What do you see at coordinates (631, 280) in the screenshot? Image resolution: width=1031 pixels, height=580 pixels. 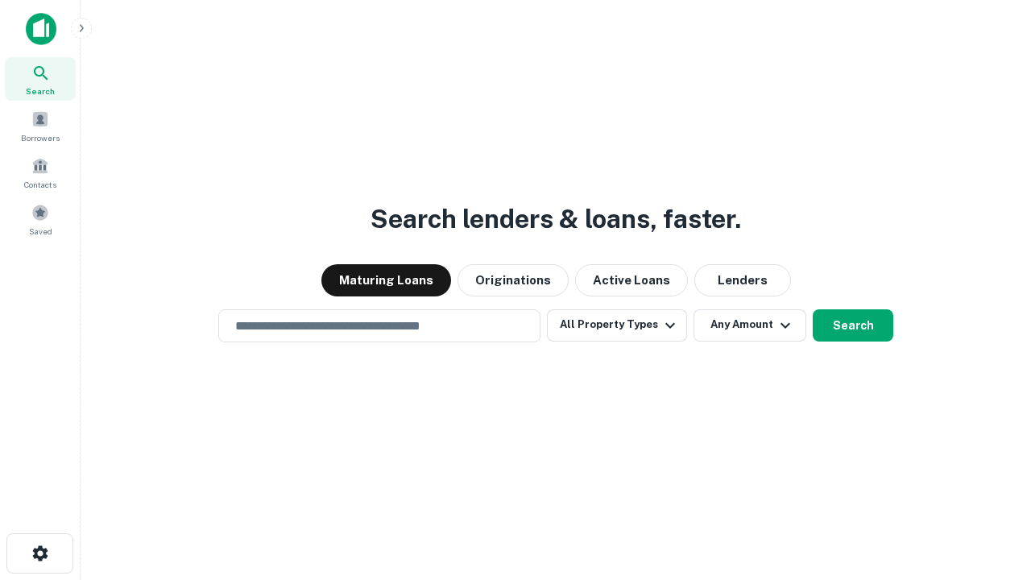 I see `button: Active Loans` at bounding box center [631, 280].